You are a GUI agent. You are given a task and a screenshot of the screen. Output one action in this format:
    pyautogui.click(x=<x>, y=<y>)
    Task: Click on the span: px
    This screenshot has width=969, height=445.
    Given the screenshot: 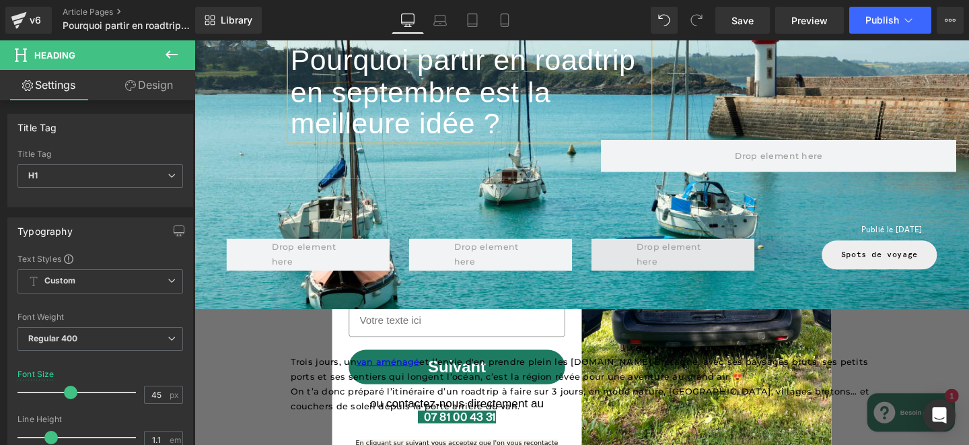 What is the action you would take?
    pyautogui.click(x=175, y=394)
    